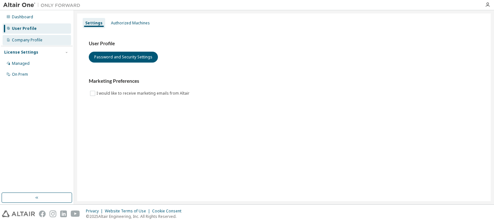  What do you see at coordinates (24, 29) in the screenshot?
I see `div: User Profile` at bounding box center [24, 29].